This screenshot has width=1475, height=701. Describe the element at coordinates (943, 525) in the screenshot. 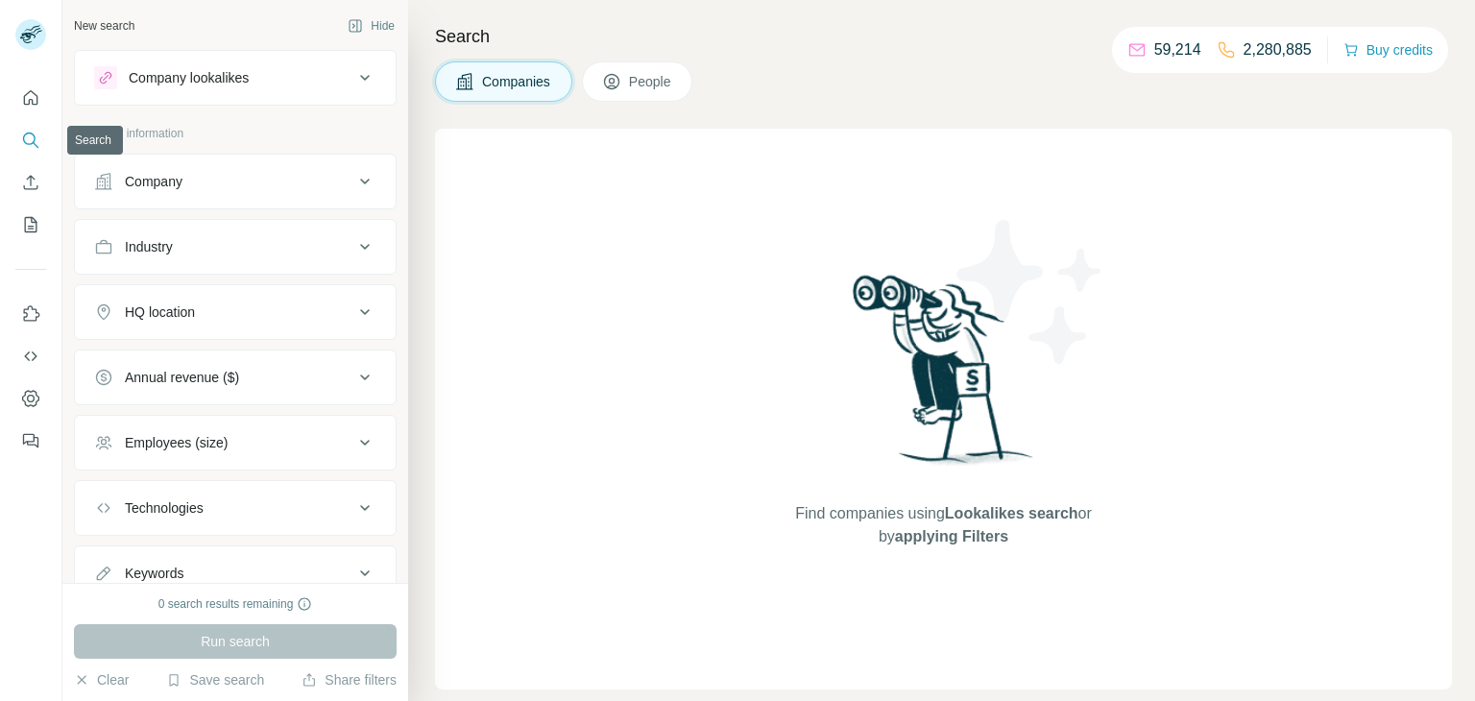

I see `span: Find companies using or by` at that location.